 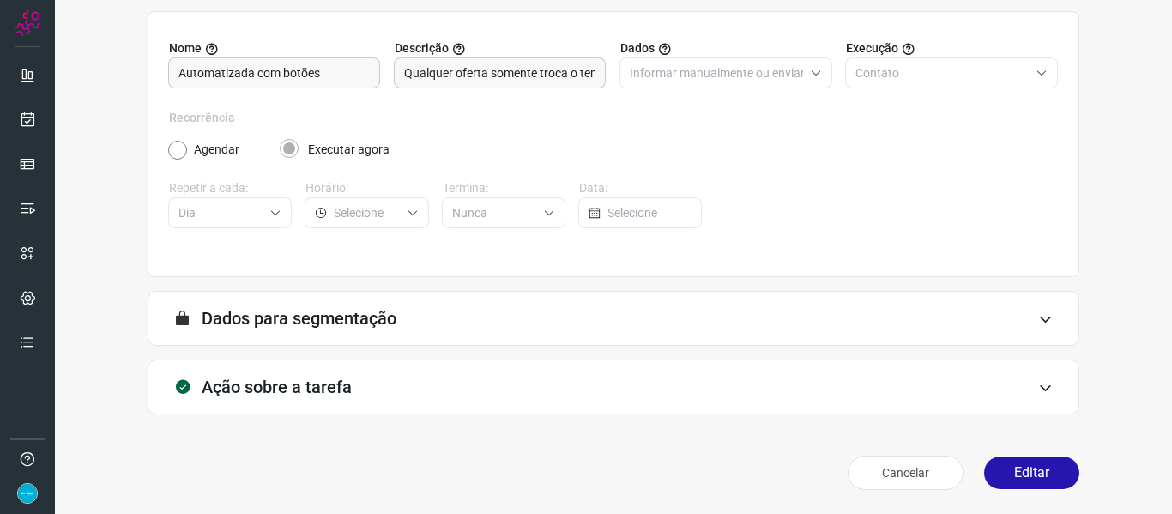 I want to click on img: 86fc21c22a90fb4bae6cb495ded7e8f6.png, so click(x=27, y=493).